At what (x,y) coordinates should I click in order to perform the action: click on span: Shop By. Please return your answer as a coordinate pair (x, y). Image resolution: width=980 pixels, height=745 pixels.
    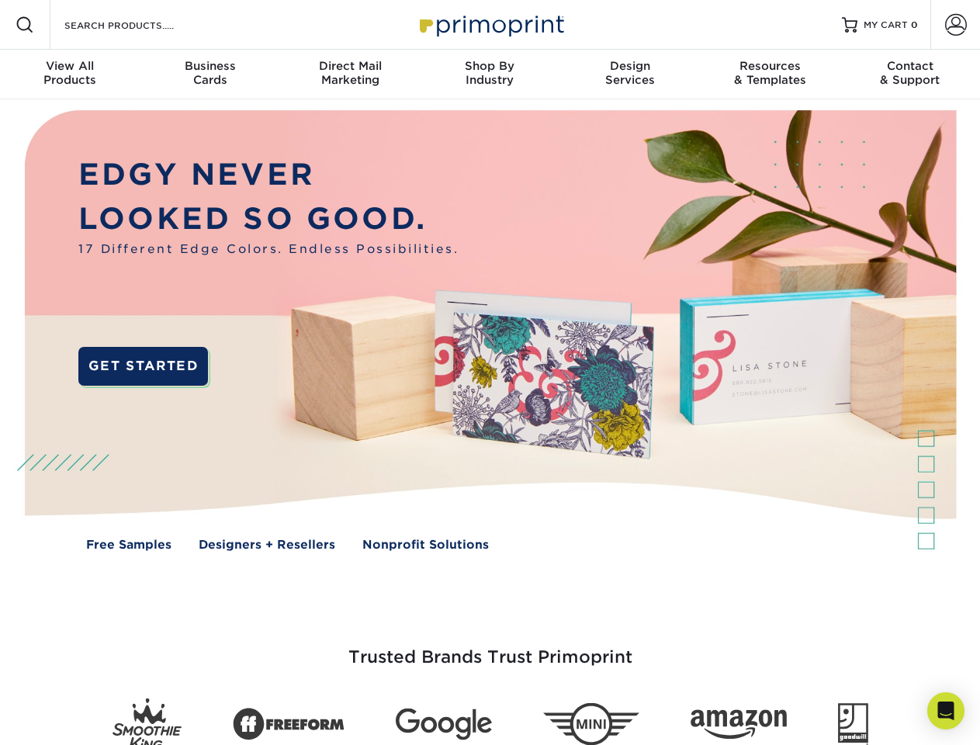
    Looking at the image, I should click on (489, 66).